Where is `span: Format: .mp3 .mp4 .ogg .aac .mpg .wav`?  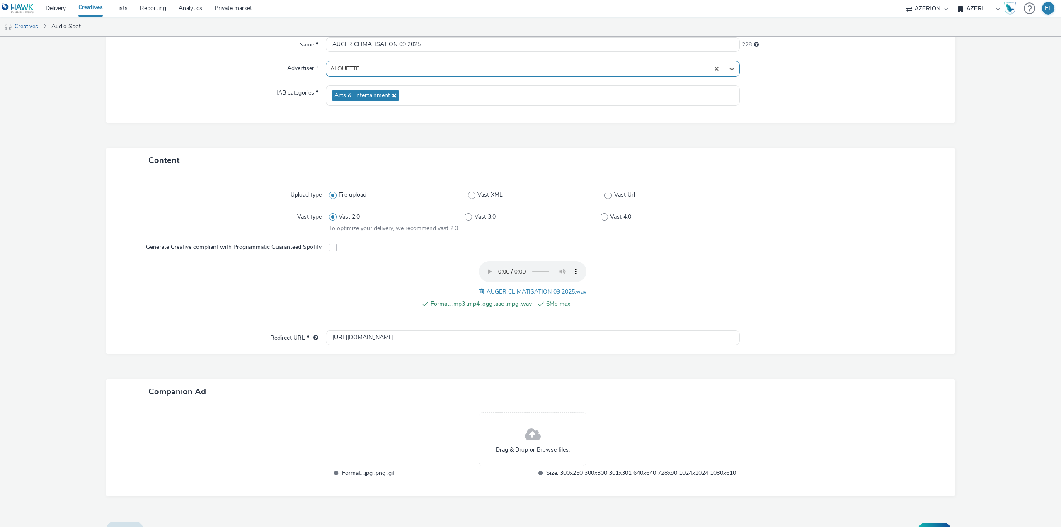 span: Format: .mp3 .mp4 .ogg .aac .mpg .wav is located at coordinates (481, 304).